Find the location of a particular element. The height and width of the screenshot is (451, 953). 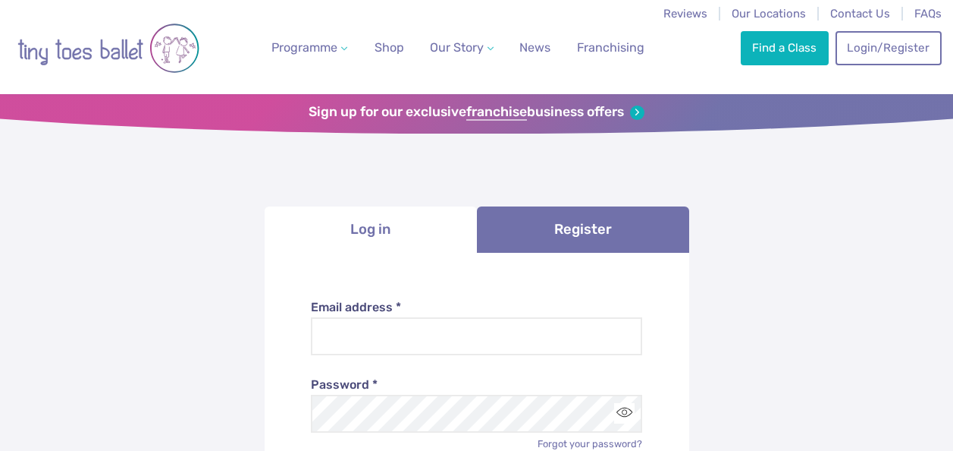

button: Toggle password visibility is located at coordinates (624, 413).